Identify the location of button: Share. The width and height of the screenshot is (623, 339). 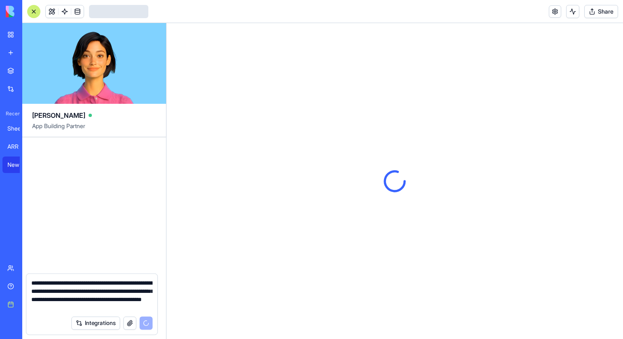
(601, 12).